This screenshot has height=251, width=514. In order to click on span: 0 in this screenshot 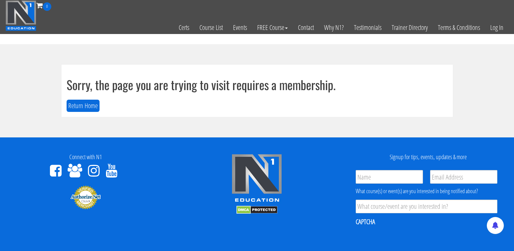, I will do `click(47, 6)`.